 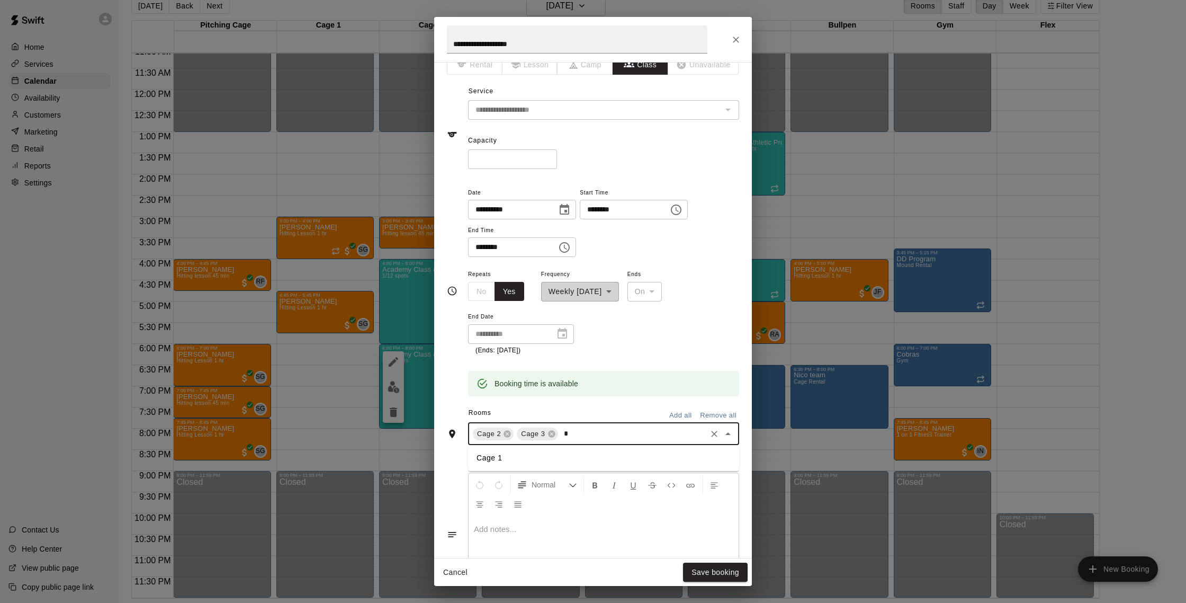 What do you see at coordinates (652, 484) in the screenshot?
I see `button: Format Strikethrough` at bounding box center [652, 484].